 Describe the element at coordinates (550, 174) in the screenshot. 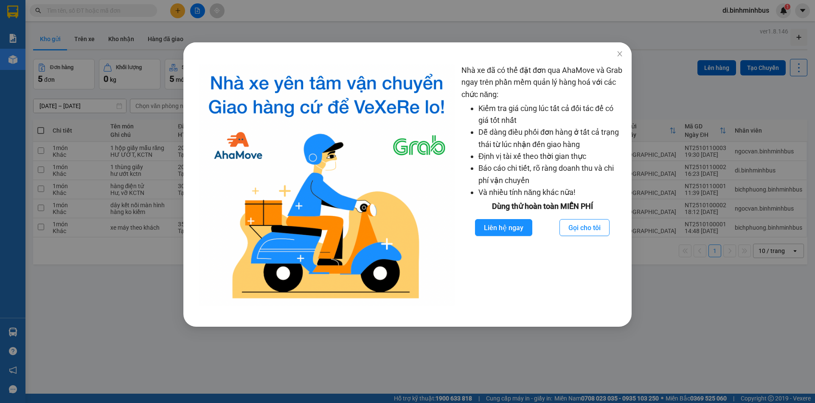

I see `li: Báo cáo chi tiết, rõ ràng doanh thu và chi phí vận chuyển` at that location.